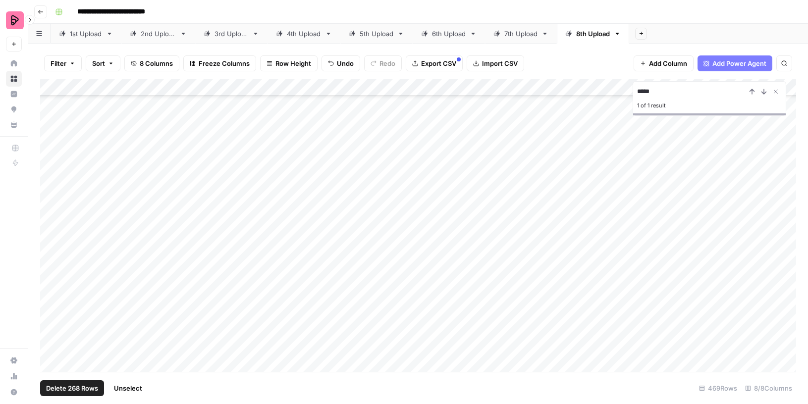  What do you see at coordinates (388, 63) in the screenshot?
I see `span: Redo` at bounding box center [388, 63].